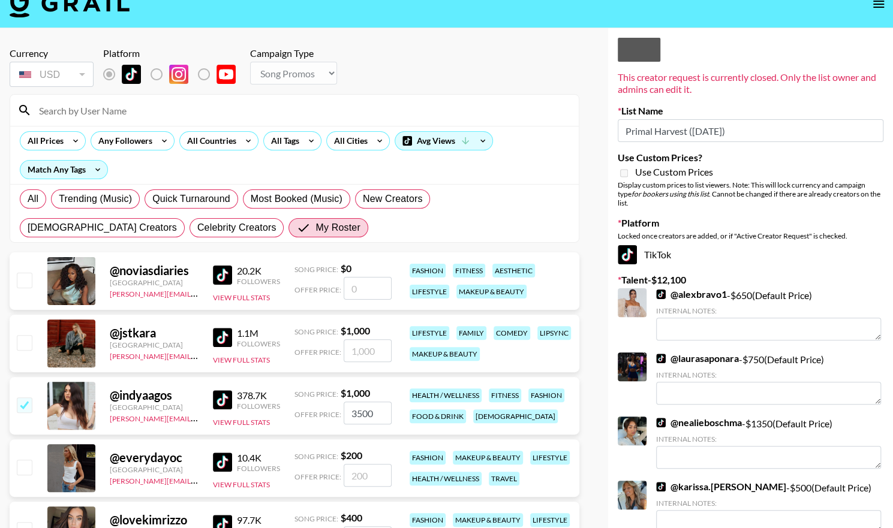  What do you see at coordinates (750, 280) in the screenshot?
I see `label: Talent - $ 12,100` at bounding box center [750, 280].